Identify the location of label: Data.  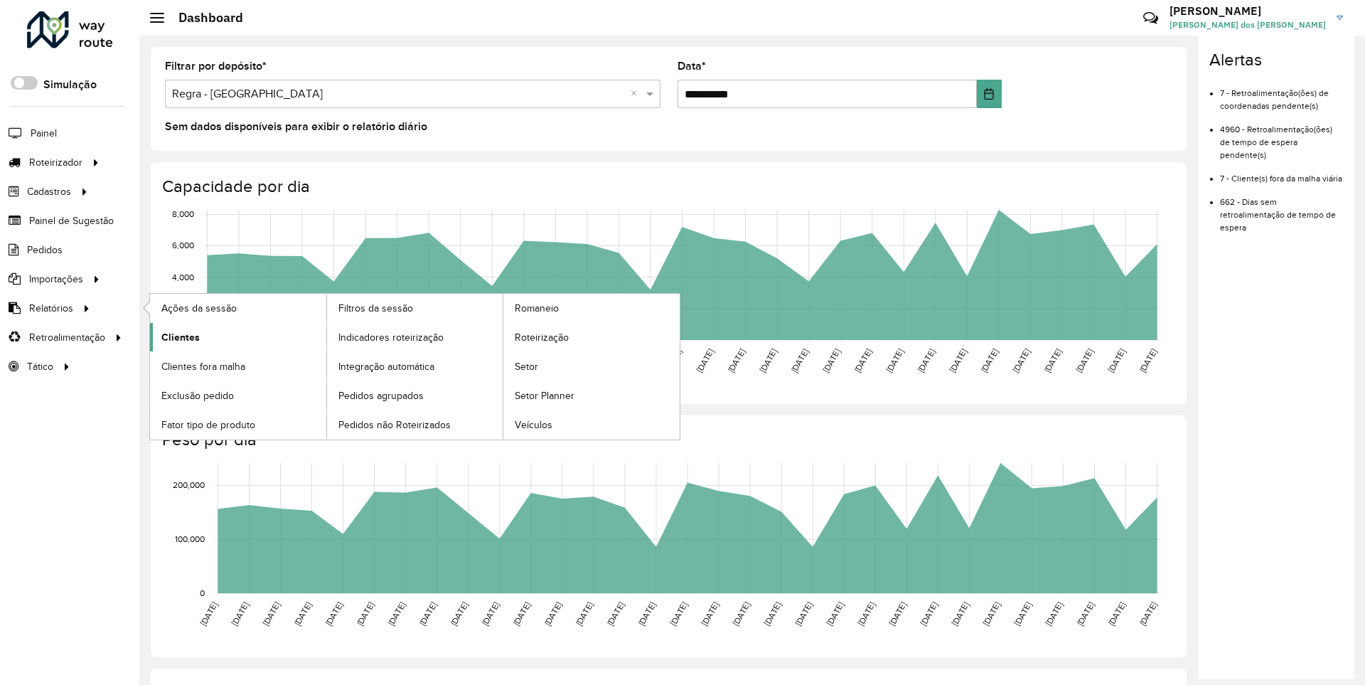
(692, 66).